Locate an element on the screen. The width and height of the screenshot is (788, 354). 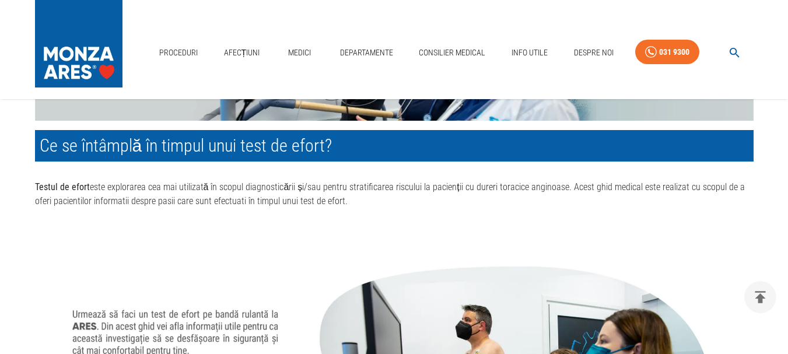
a: Proceduri is located at coordinates (178, 52).